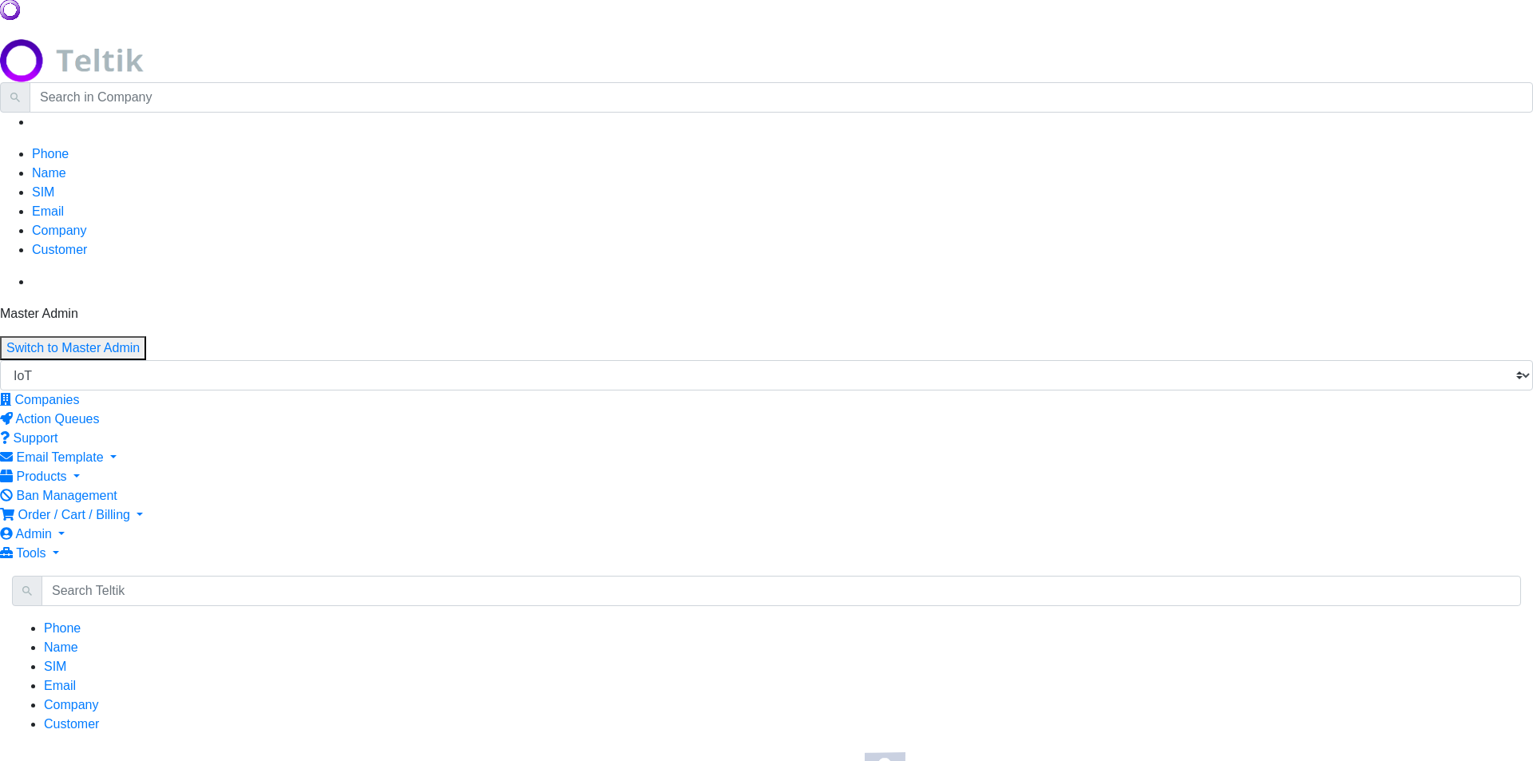 The width and height of the screenshot is (1533, 761). I want to click on input: Search Teltik, so click(781, 591).